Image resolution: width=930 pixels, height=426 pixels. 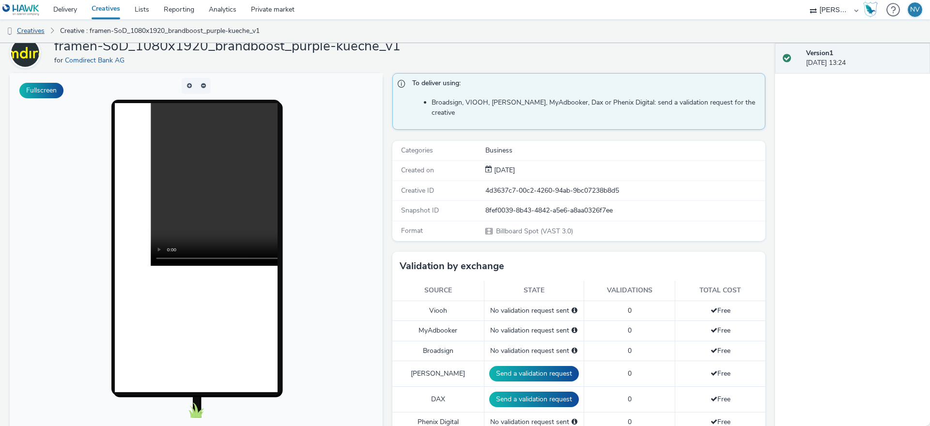 I want to click on img: undefined Logo, so click(x=21, y=10).